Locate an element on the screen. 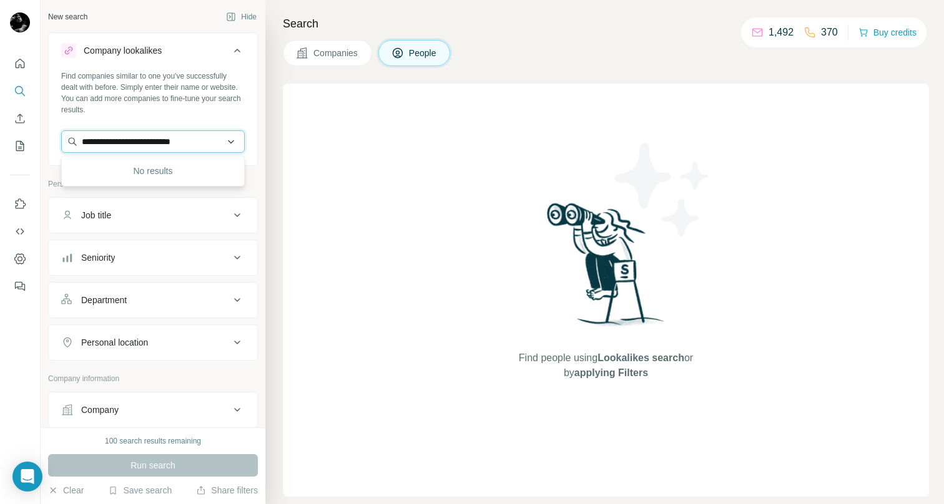 The image size is (944, 504). button: Use Surfe API is located at coordinates (20, 232).